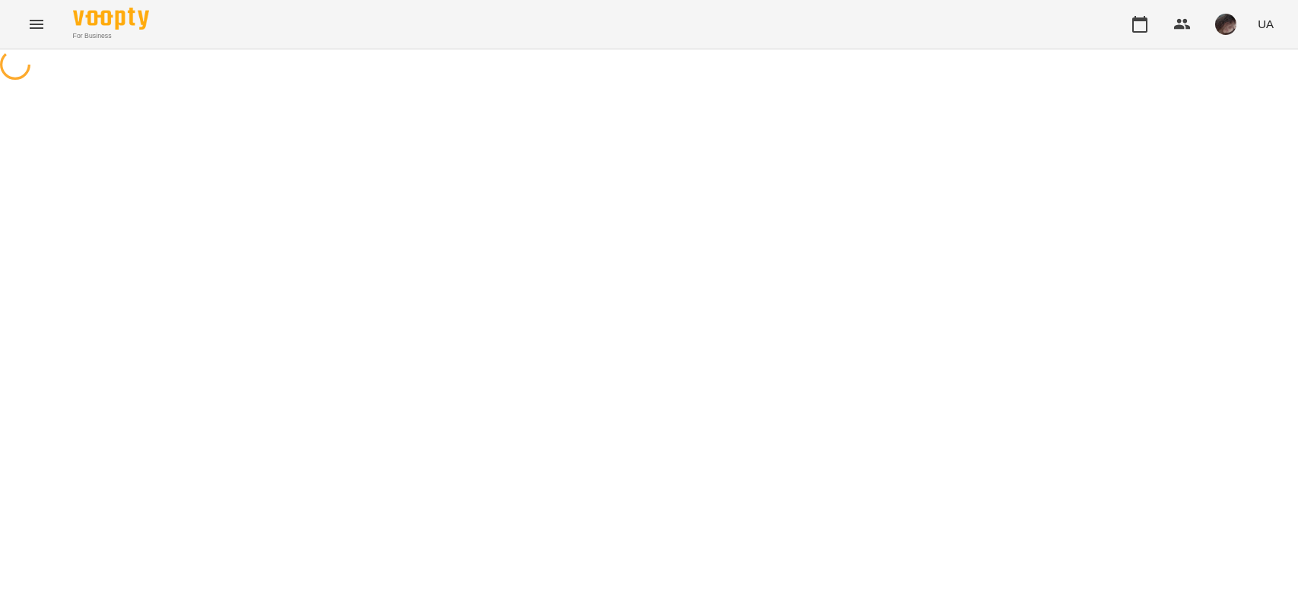 The height and width of the screenshot is (592, 1298). What do you see at coordinates (111, 36) in the screenshot?
I see `span: For Business` at bounding box center [111, 36].